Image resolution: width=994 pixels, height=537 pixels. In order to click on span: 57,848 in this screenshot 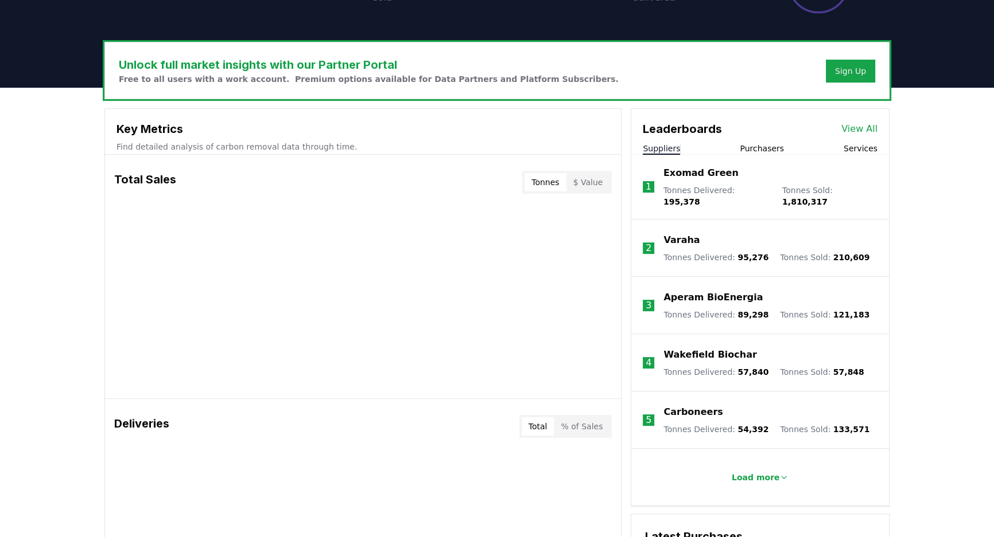, I will do `click(848, 372)`.